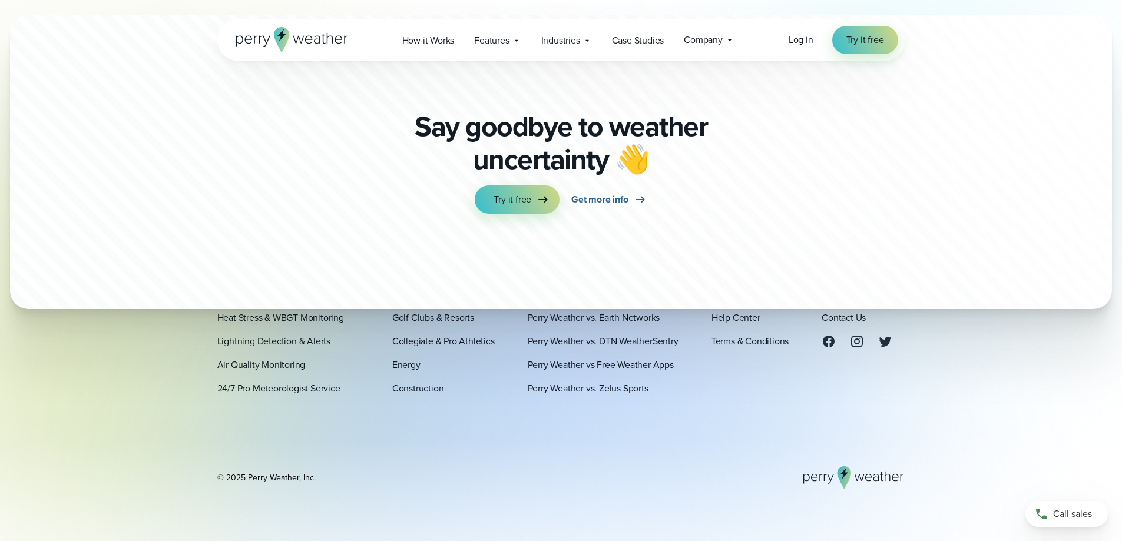 The image size is (1122, 541). Describe the element at coordinates (406, 364) in the screenshot. I see `a: Energy` at that location.